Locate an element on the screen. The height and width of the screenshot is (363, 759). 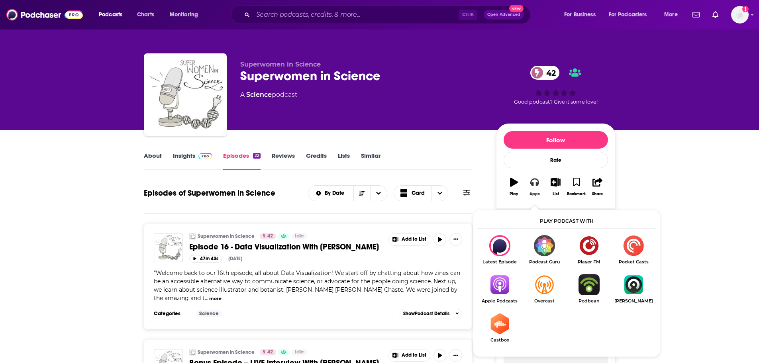
button: Bookmark is located at coordinates (576, 187).